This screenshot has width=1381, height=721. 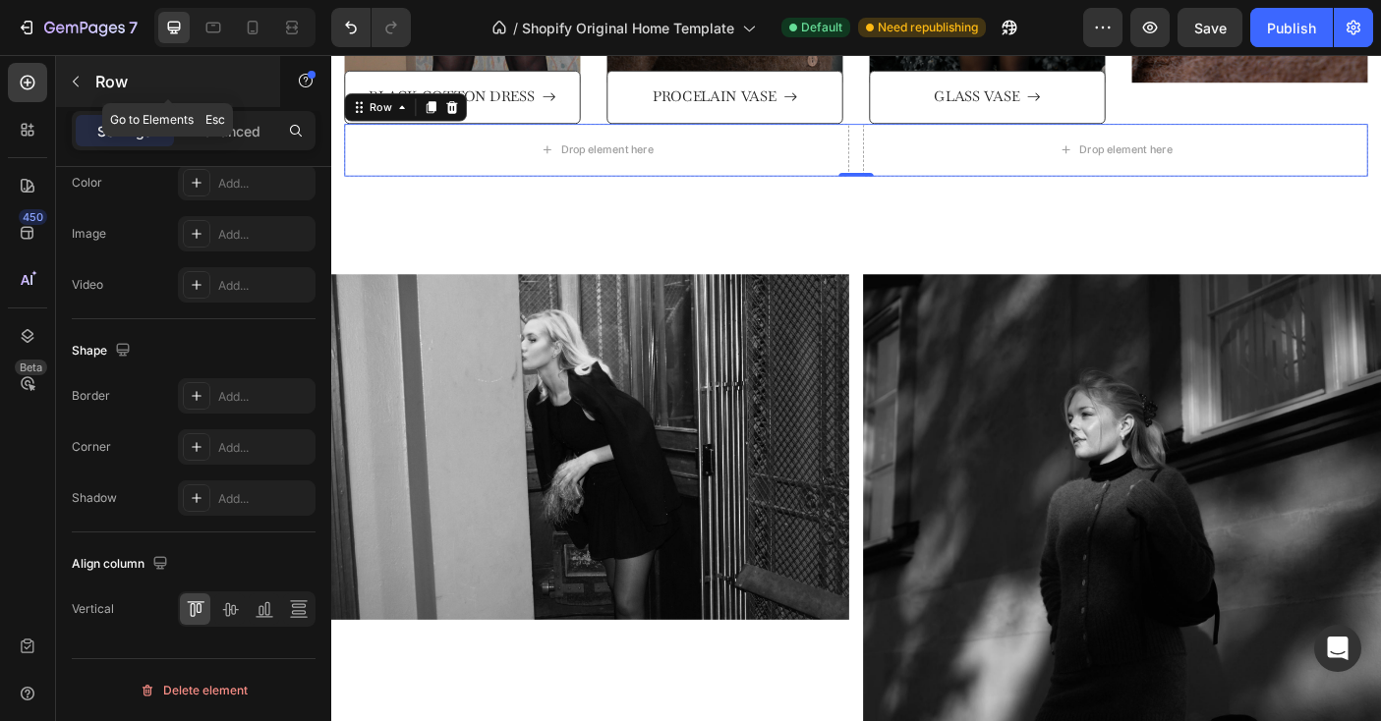 I want to click on button: <p>BLACK COTTON DRESS</p>, so click(x=147, y=47).